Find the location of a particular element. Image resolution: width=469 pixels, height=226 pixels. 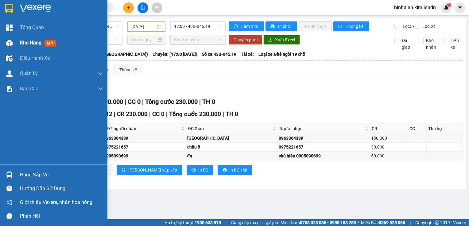

span: Làm mới is located at coordinates (250, 26).